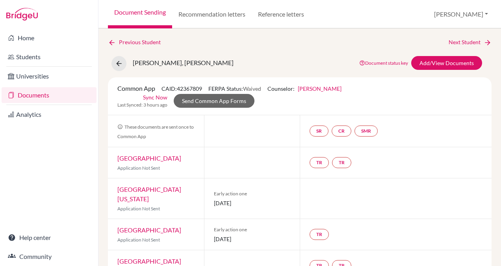  What do you see at coordinates (252, 88) in the screenshot?
I see `span: Waived` at bounding box center [252, 88].